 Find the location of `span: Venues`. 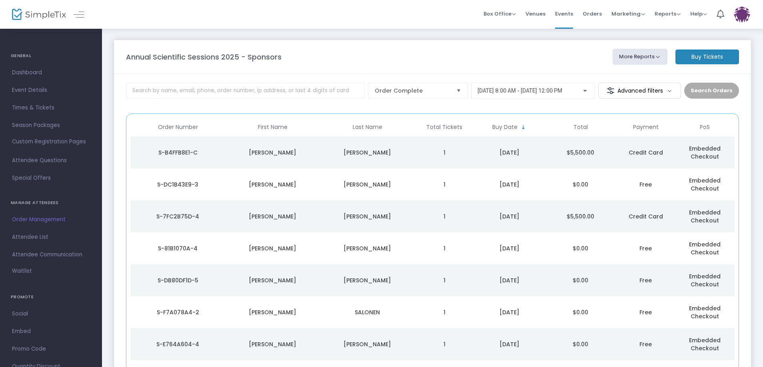

span: Venues is located at coordinates (535, 14).